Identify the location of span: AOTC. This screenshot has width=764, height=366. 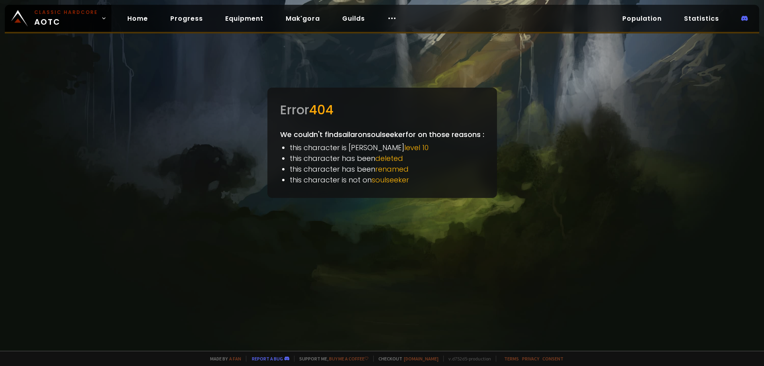
(66, 18).